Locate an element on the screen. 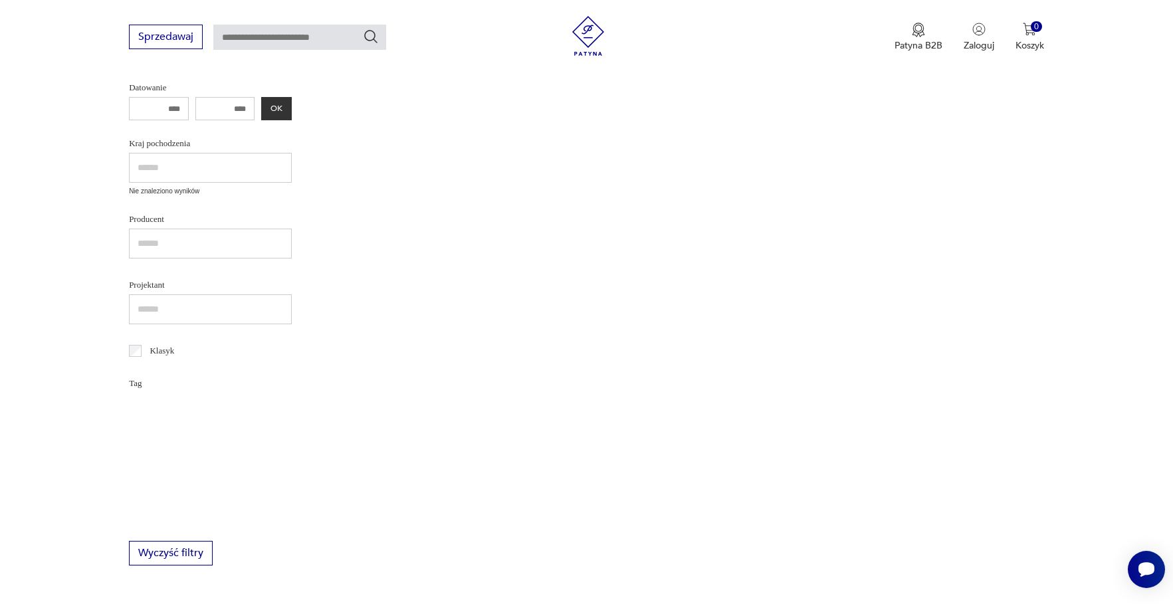 The width and height of the screenshot is (1173, 604). p: Producent is located at coordinates (210, 219).